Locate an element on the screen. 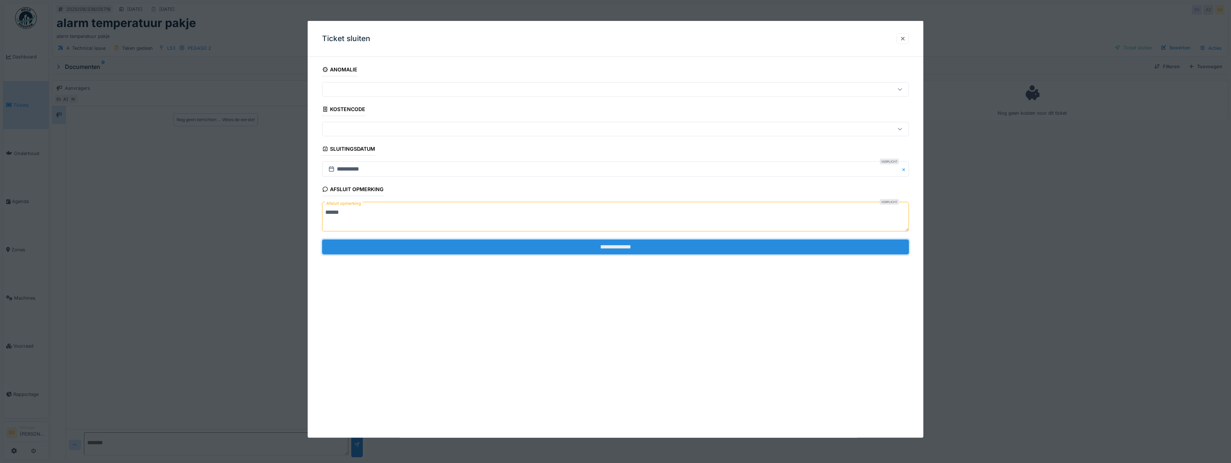  div: Afsluit opmerking is located at coordinates (353, 190).